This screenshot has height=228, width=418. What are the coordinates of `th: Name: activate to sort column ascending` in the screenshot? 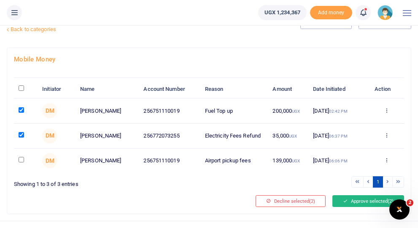 It's located at (107, 89).